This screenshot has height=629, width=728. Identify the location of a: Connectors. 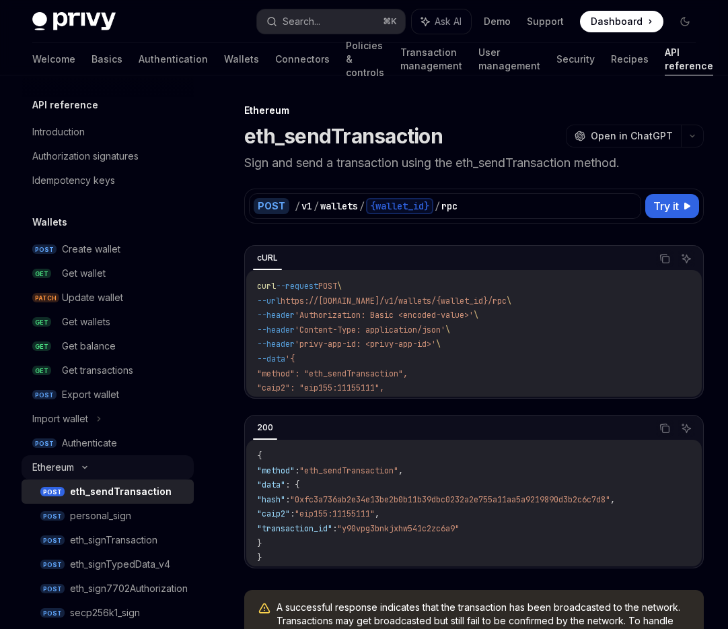
(302, 59).